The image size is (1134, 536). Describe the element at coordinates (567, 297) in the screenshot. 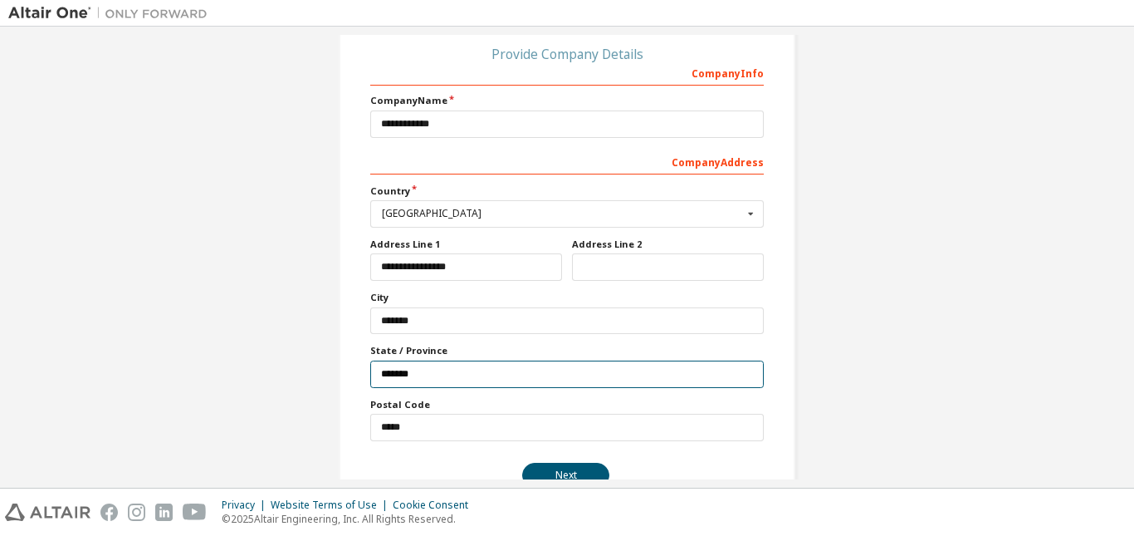

I see `label: City` at that location.